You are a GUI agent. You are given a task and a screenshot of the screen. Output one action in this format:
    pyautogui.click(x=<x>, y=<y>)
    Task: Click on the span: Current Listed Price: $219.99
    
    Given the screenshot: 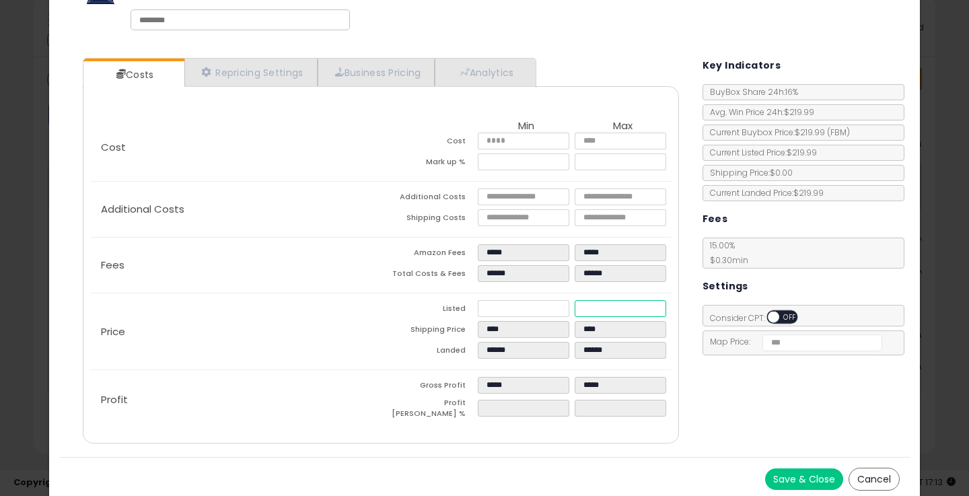 What is the action you would take?
    pyautogui.click(x=760, y=152)
    